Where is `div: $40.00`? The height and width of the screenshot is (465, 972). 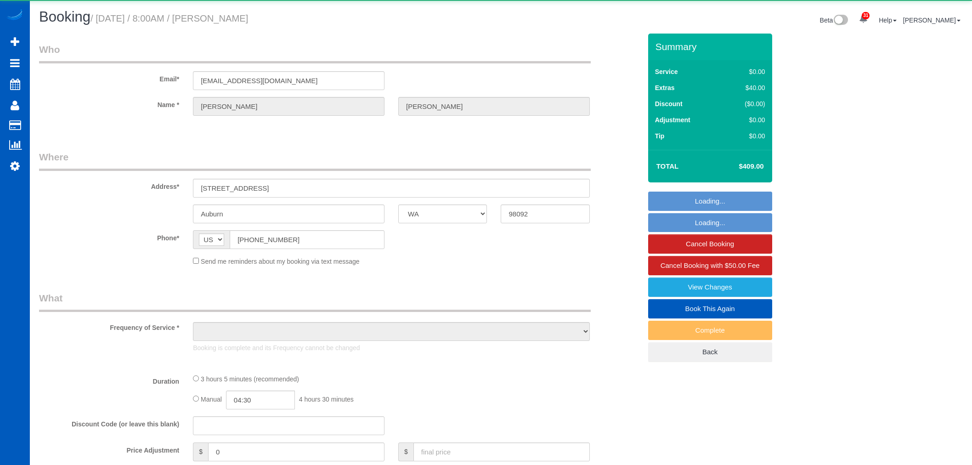
div: $40.00 is located at coordinates (746, 88).